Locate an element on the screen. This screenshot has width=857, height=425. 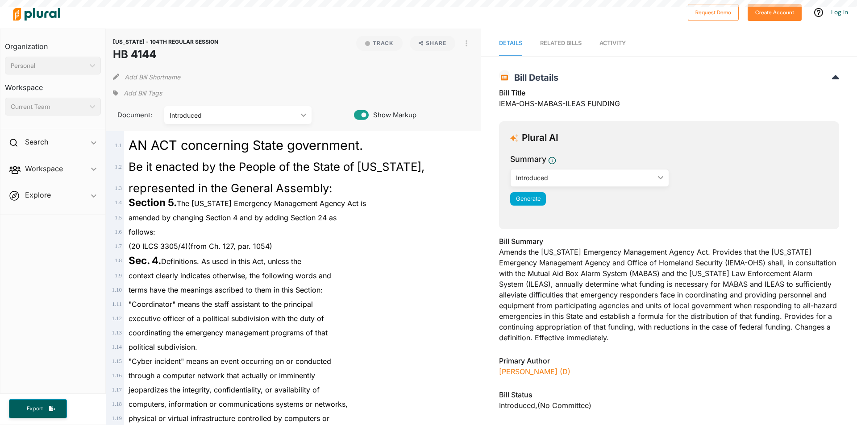
div: Add tags is located at coordinates (137, 93).